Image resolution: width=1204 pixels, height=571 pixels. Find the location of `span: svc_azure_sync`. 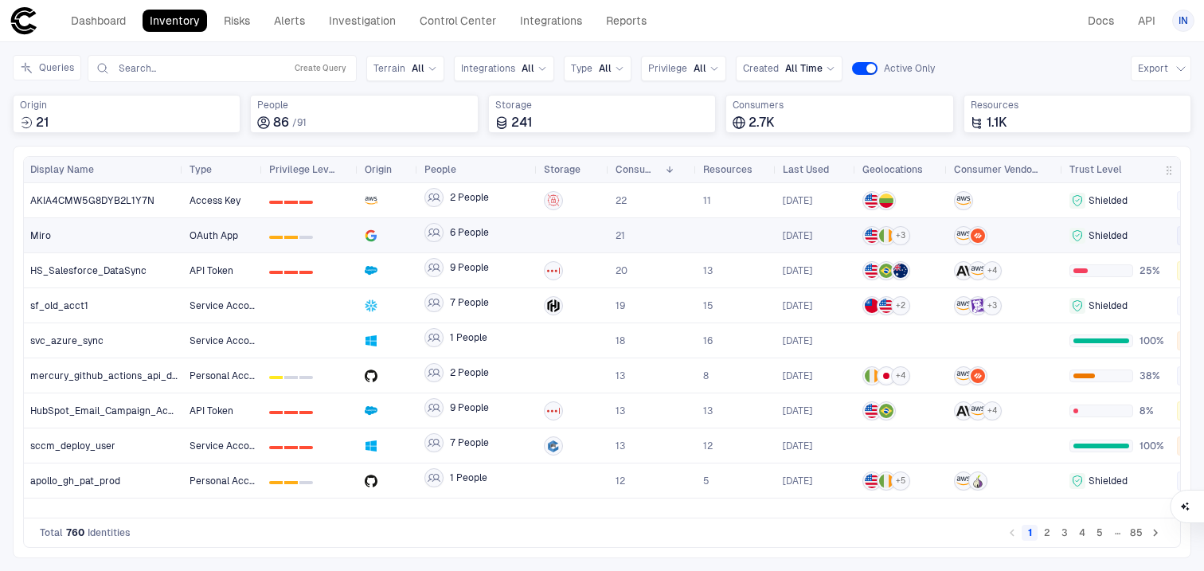

span: svc_azure_sync is located at coordinates (67, 341).